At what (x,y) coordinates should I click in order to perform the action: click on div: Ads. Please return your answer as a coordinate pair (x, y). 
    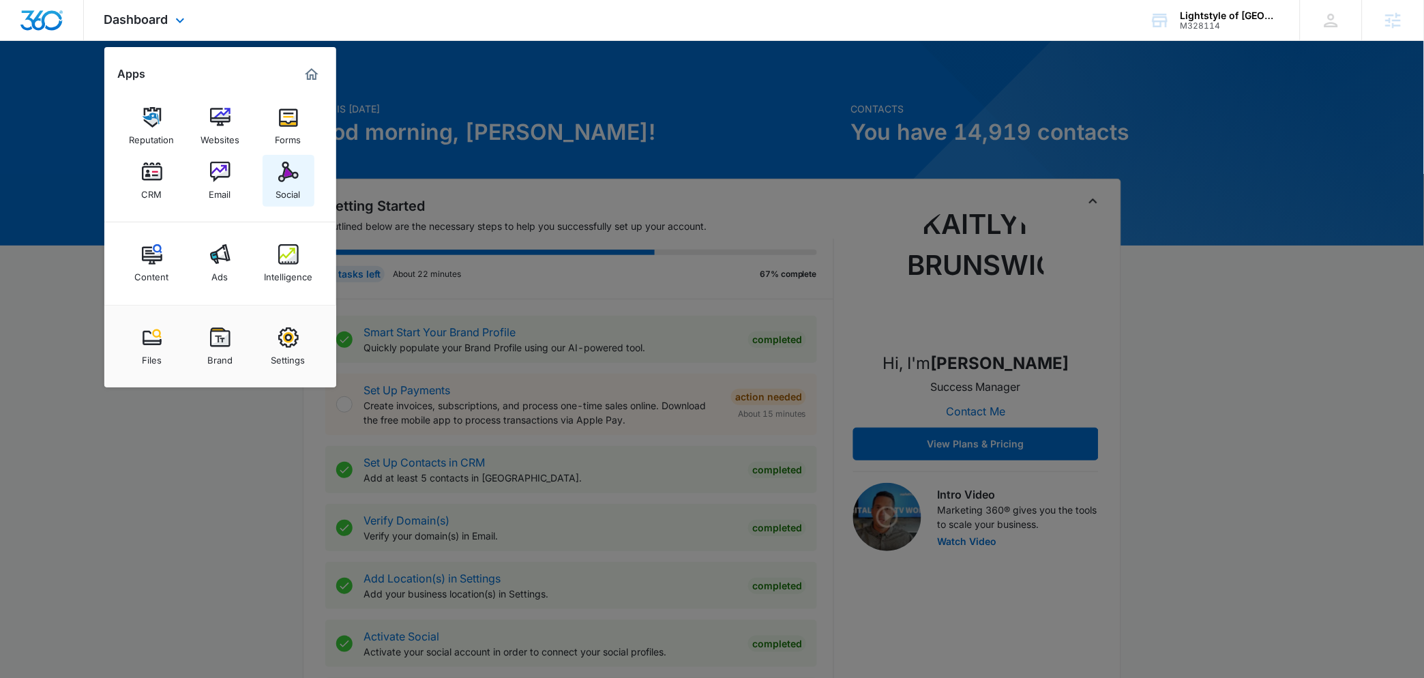
    Looking at the image, I should click on (220, 273).